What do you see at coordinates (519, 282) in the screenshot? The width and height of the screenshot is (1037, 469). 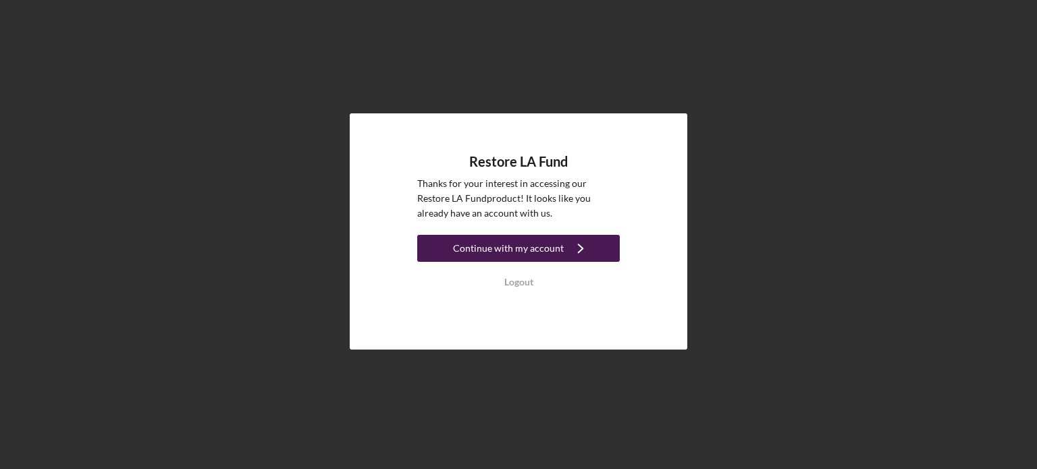 I see `button: Logout` at bounding box center [519, 282].